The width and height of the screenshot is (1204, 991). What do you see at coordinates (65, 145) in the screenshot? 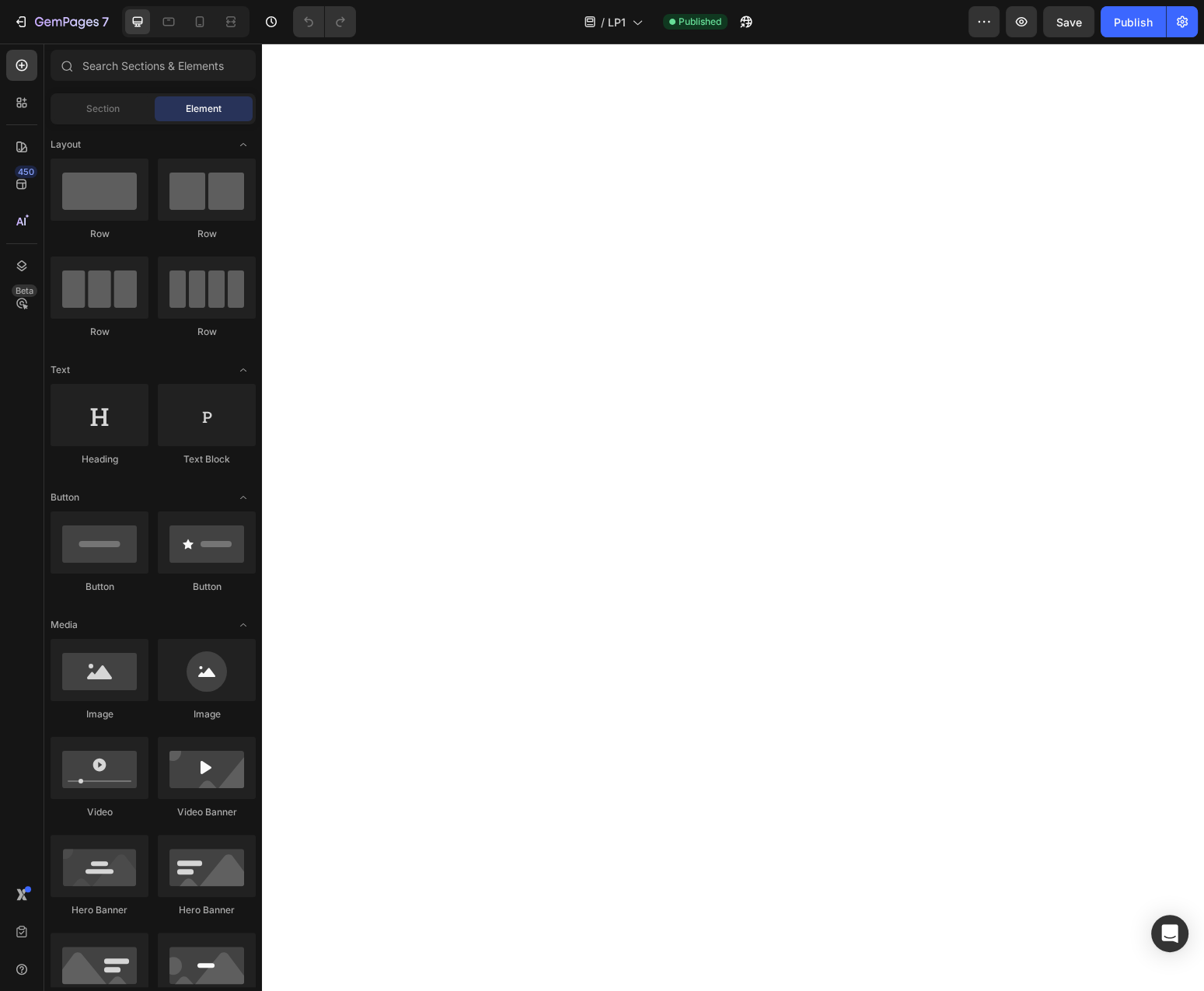
I see `span: Layout` at bounding box center [65, 145].